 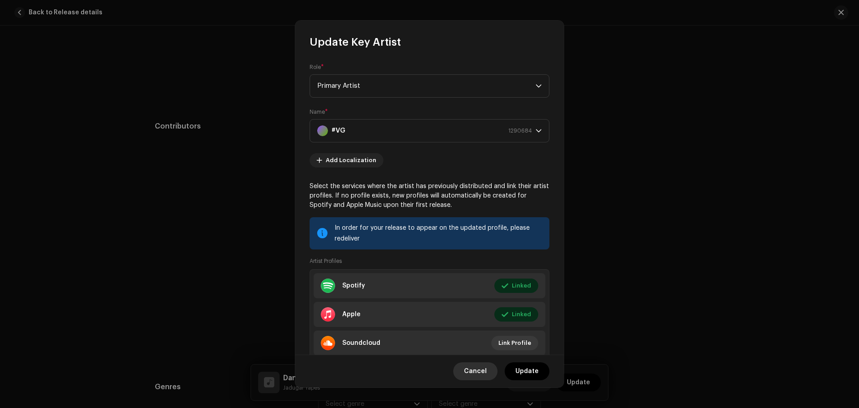 I want to click on label: Role, so click(x=317, y=67).